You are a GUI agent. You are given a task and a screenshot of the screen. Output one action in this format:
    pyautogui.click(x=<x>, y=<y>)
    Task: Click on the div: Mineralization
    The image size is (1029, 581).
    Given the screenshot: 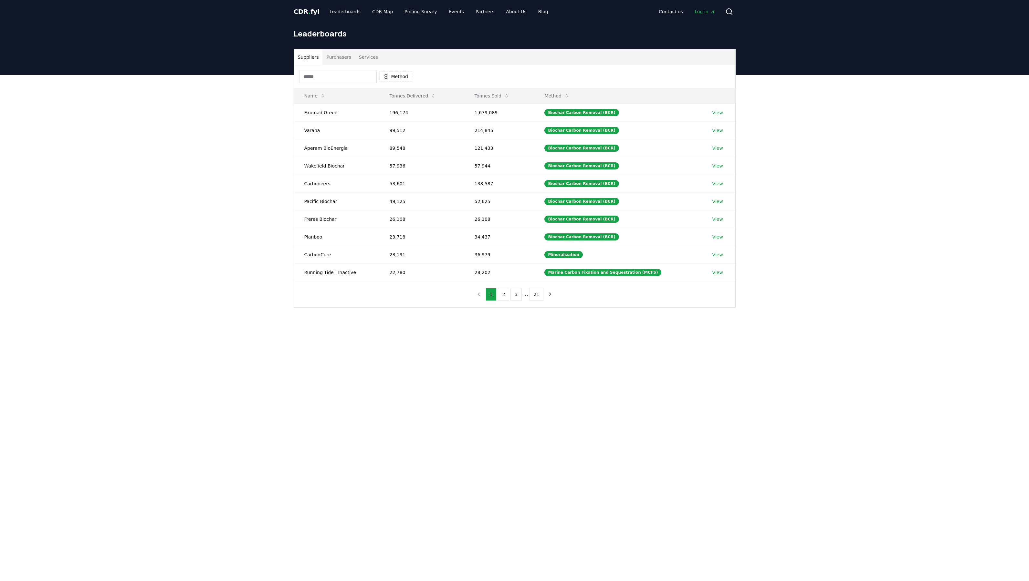 What is the action you would take?
    pyautogui.click(x=563, y=255)
    